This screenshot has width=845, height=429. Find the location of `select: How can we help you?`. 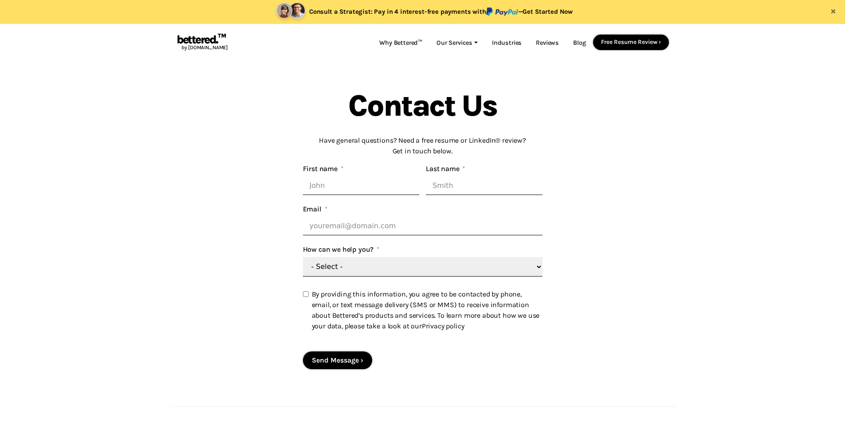

select: How can we help you? is located at coordinates (423, 267).